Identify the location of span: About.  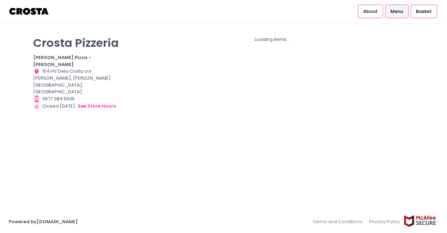
(370, 12).